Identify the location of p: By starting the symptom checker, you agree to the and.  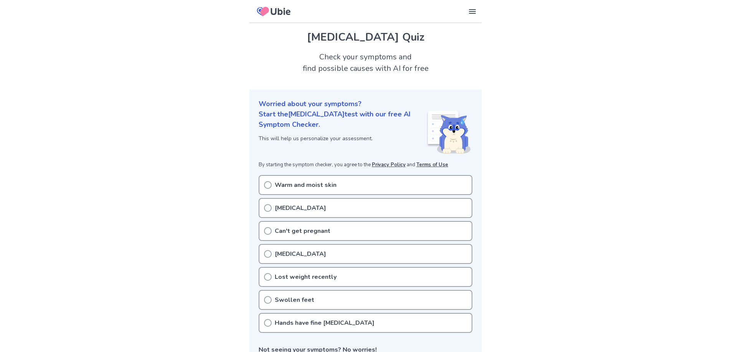
(365, 165).